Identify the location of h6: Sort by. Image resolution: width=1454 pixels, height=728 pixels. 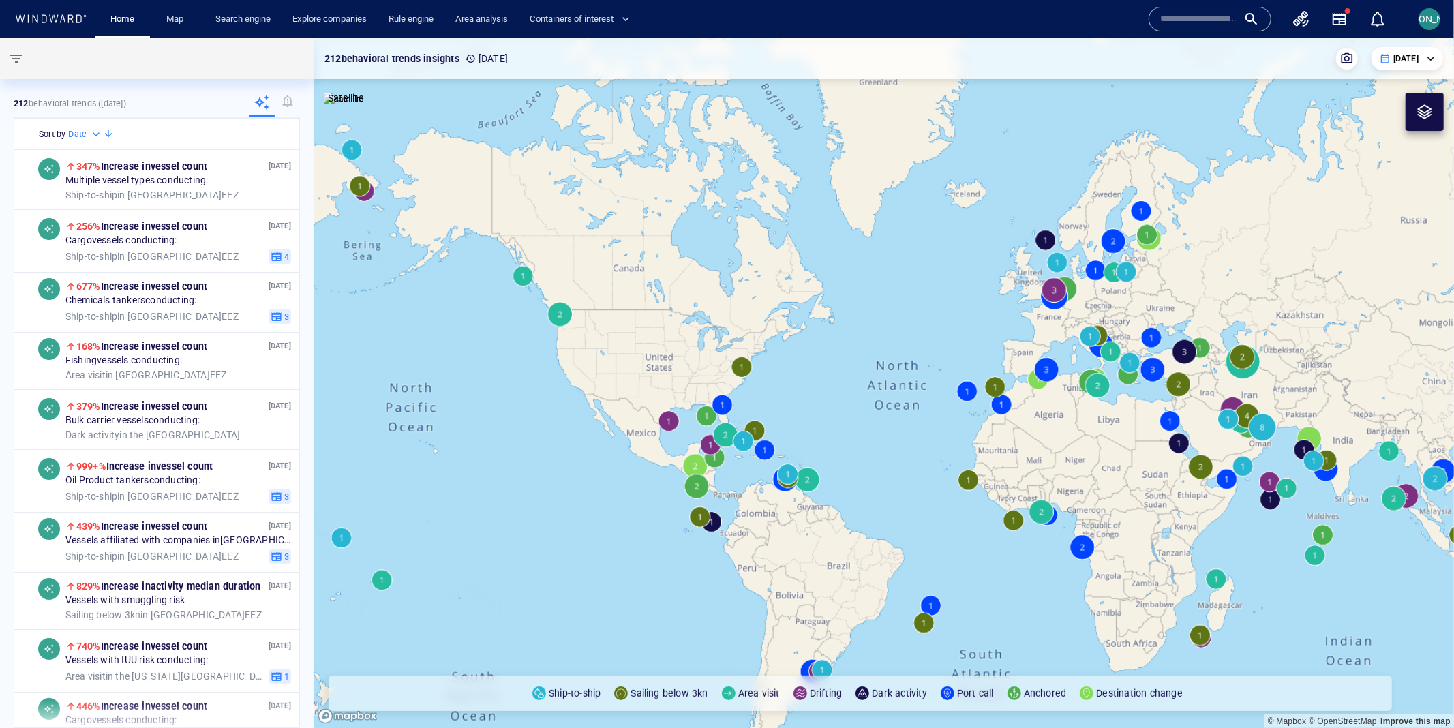
(52, 134).